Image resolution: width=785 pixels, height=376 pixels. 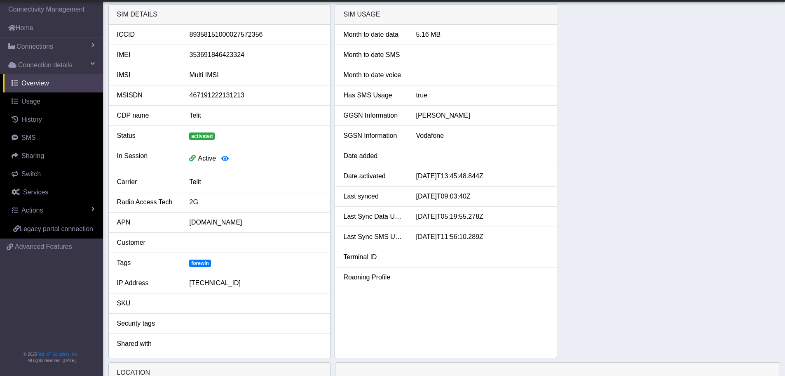 I want to click on div: Month to date voice, so click(x=373, y=75).